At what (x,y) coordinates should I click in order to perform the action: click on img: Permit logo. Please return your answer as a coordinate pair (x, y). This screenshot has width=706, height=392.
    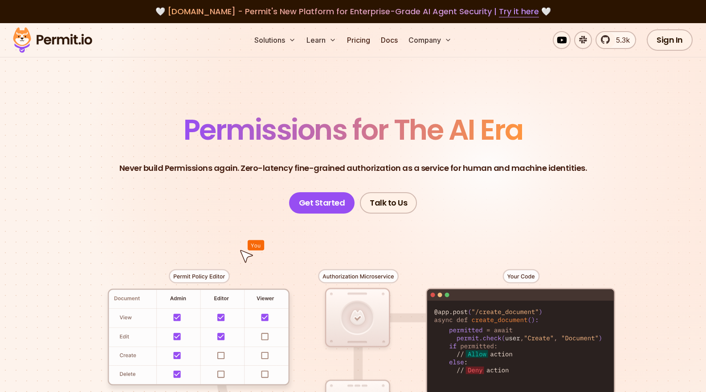
    Looking at the image, I should click on (53, 40).